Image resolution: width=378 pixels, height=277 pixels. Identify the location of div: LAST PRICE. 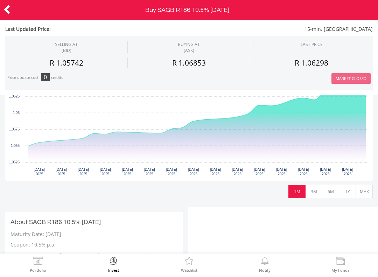
(312, 44).